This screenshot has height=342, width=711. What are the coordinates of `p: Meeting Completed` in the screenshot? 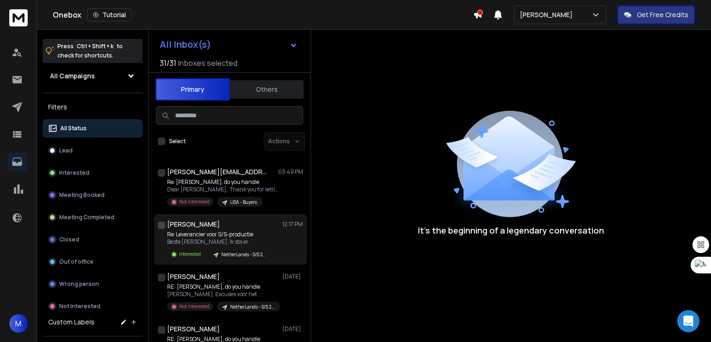 It's located at (87, 217).